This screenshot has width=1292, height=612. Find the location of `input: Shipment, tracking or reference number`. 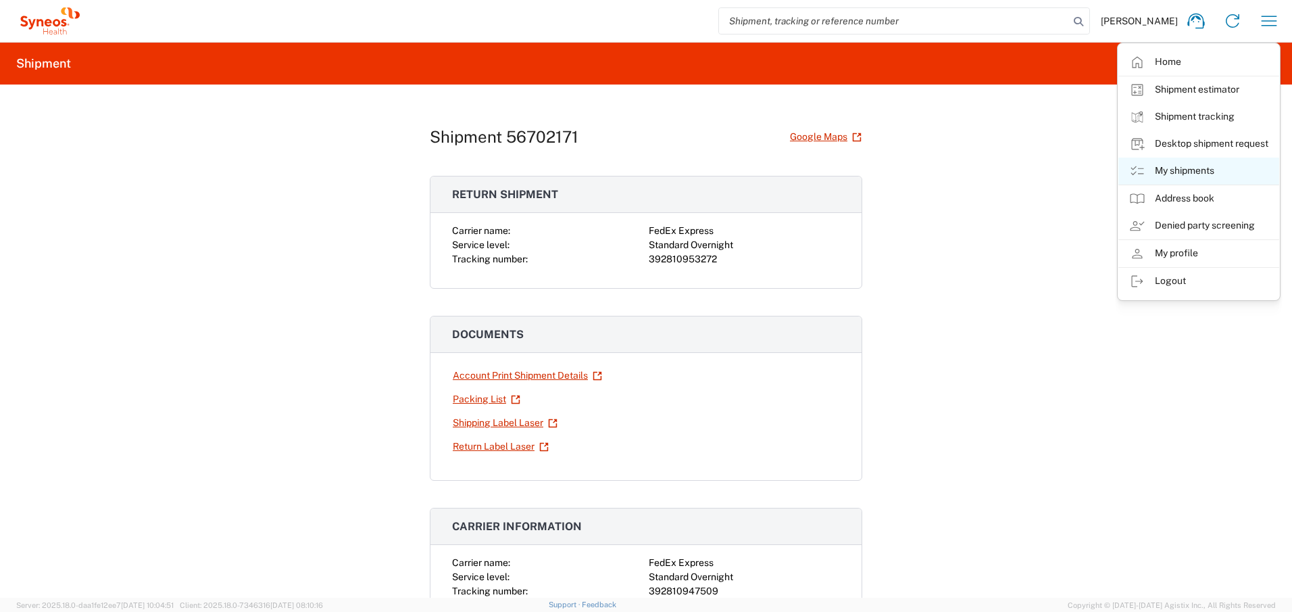

input: Shipment, tracking or reference number is located at coordinates (894, 21).